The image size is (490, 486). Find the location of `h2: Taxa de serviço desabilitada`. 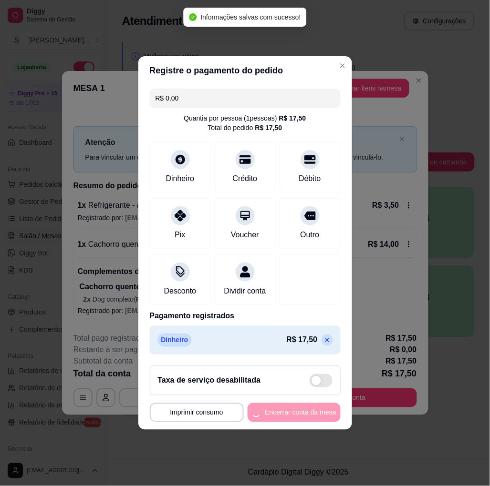

h2: Taxa de serviço desabilitada is located at coordinates (209, 381).